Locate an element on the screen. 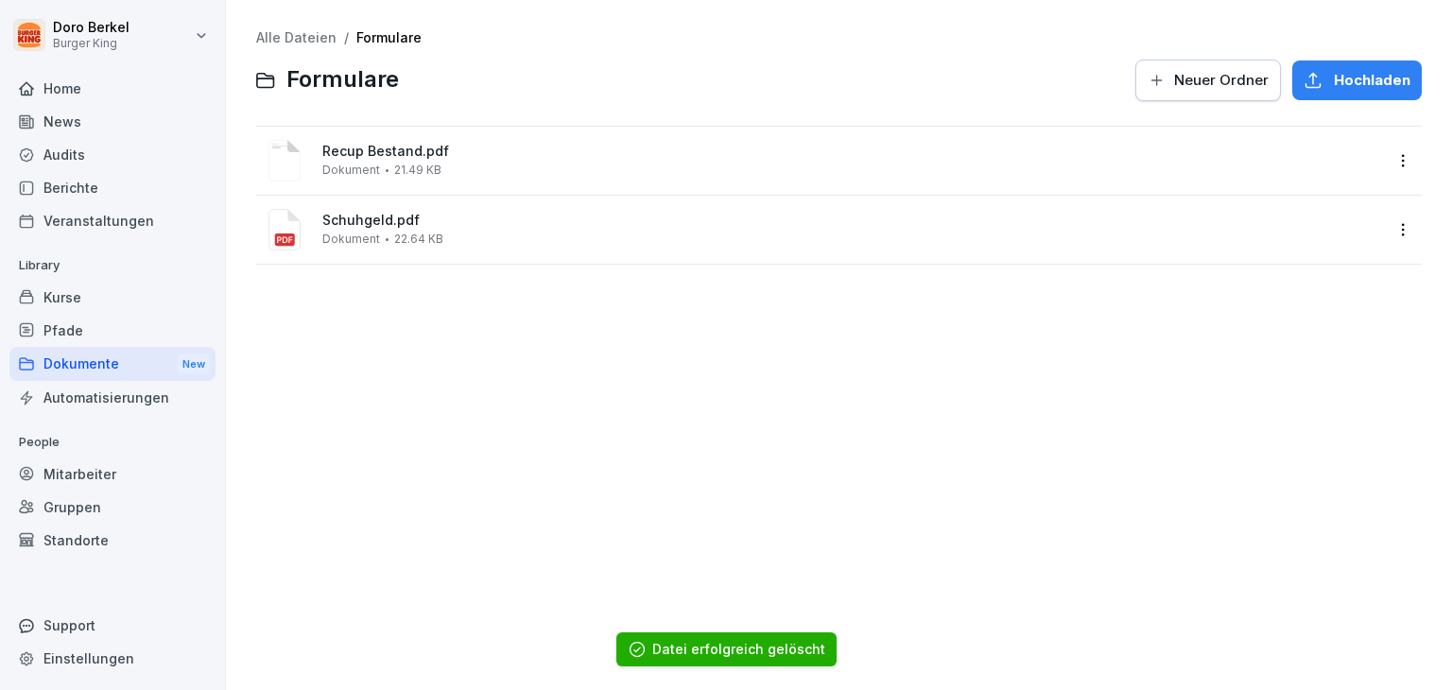 The width and height of the screenshot is (1452, 690). a: Kurse is located at coordinates (112, 297).